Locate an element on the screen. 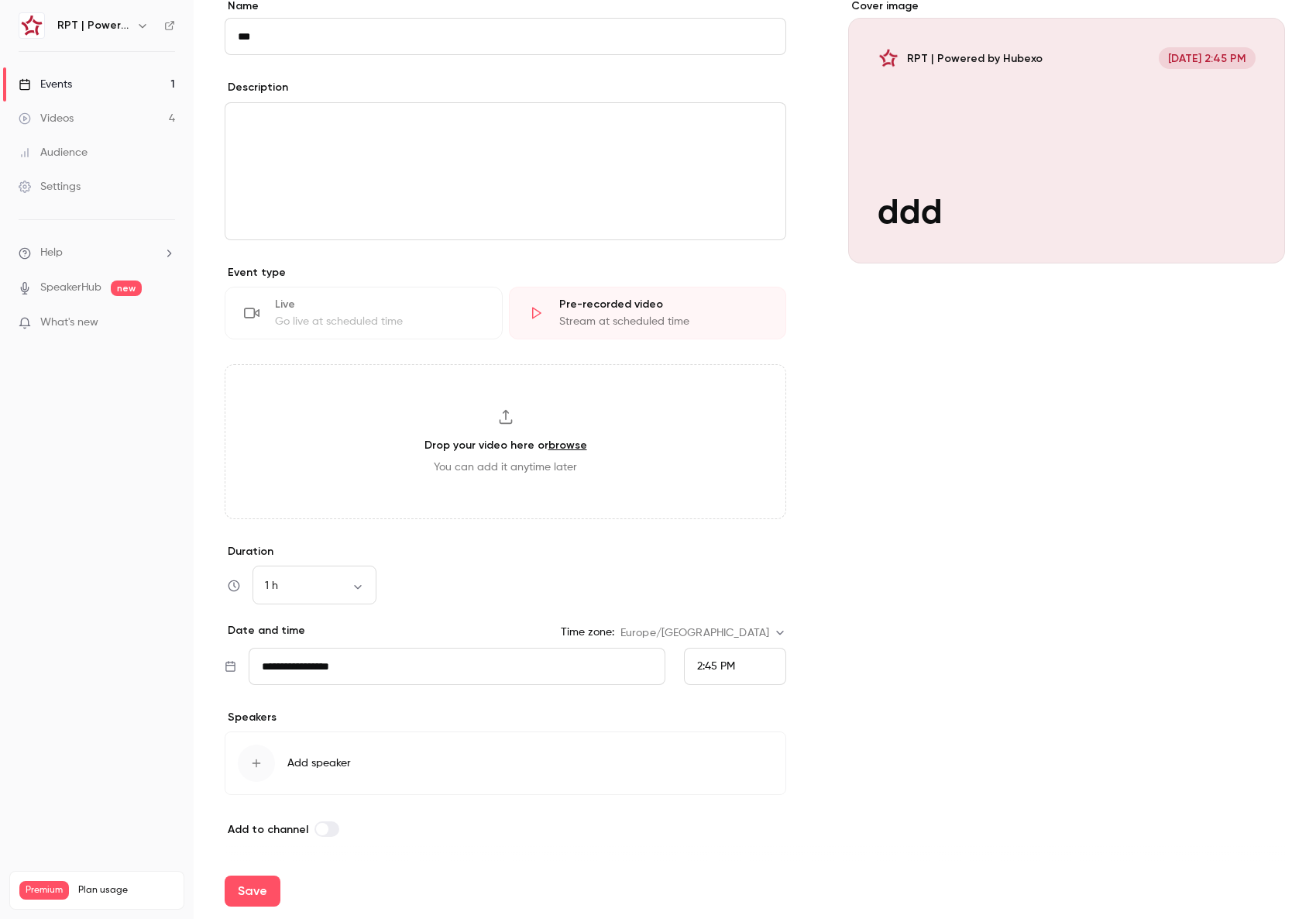 The width and height of the screenshot is (1316, 919). div: From is located at coordinates (735, 666).